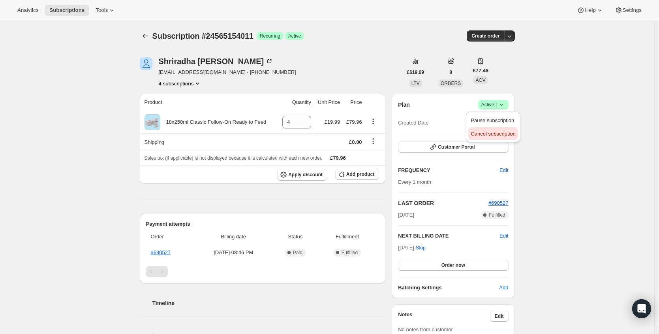 The height and width of the screenshot is (334, 659). I want to click on button: Add, so click(504, 288).